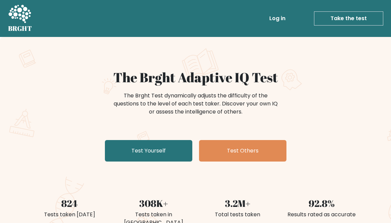  What do you see at coordinates (322, 204) in the screenshot?
I see `div: 92.8%` at bounding box center [322, 204].